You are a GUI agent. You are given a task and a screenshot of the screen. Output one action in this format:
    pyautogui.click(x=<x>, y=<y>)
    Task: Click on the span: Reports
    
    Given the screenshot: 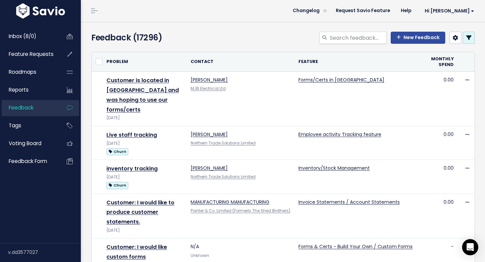 What is the action you would take?
    pyautogui.click(x=19, y=90)
    